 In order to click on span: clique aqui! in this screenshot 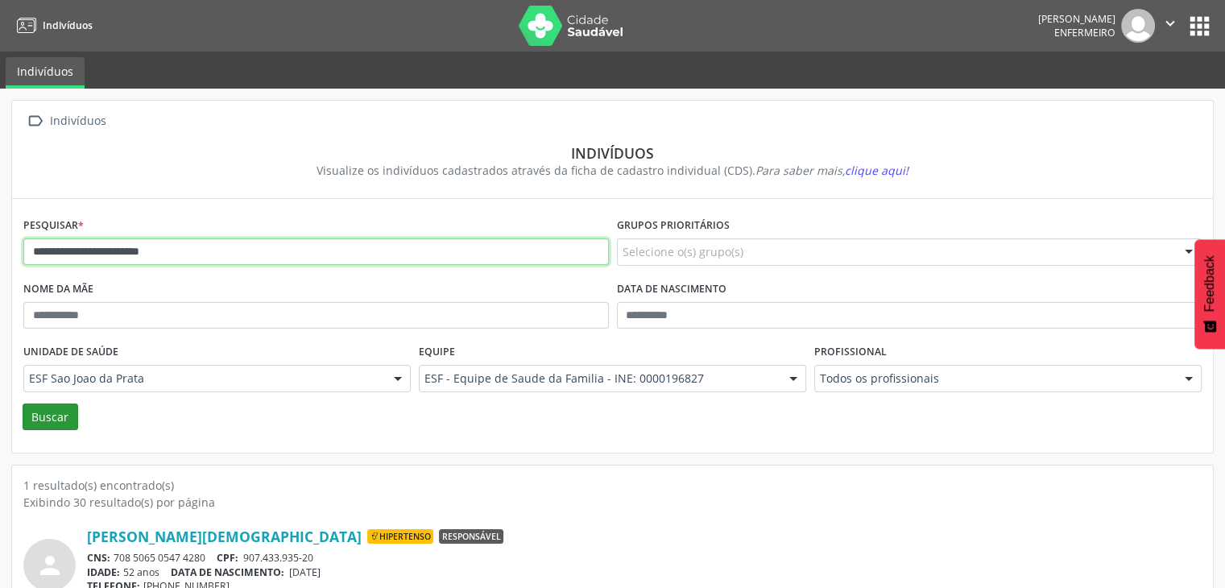, I will do `click(876, 170)`.